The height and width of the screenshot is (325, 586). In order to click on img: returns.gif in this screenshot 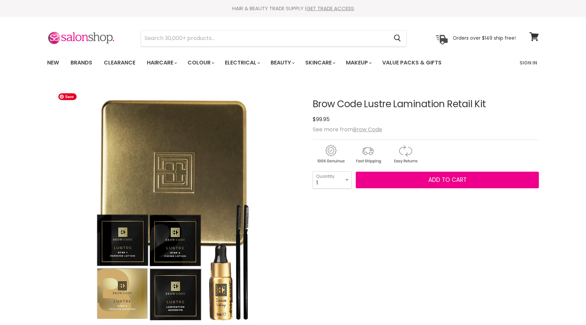, I will do `click(405, 154)`.